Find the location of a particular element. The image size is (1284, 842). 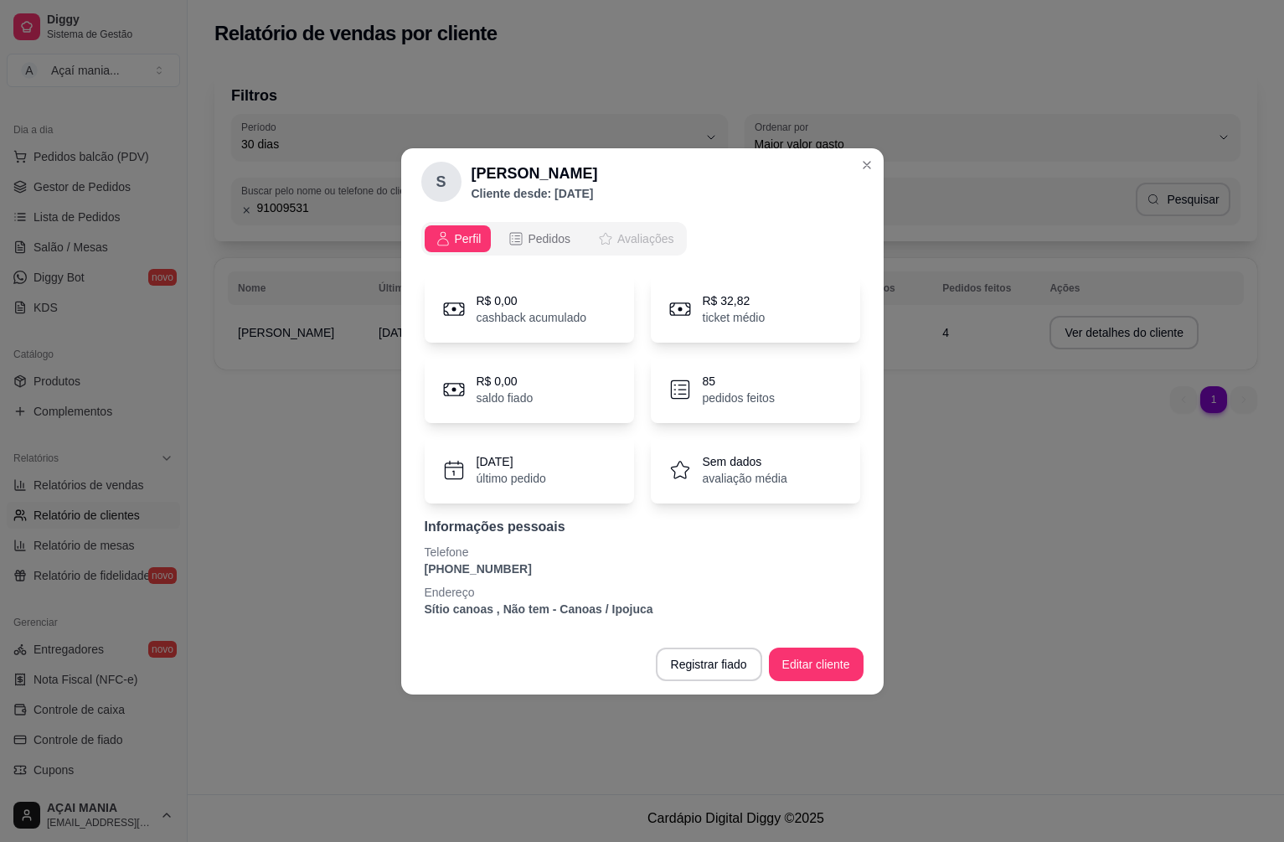

p: avaliação média is located at coordinates (745, 478).